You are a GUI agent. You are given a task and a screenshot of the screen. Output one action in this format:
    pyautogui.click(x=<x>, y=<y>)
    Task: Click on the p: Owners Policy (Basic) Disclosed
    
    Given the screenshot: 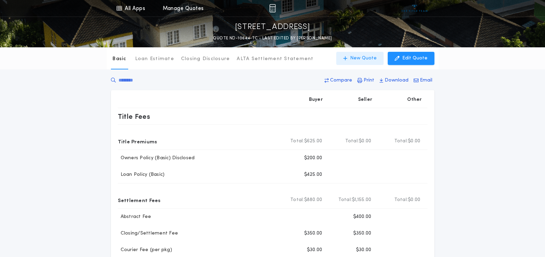 What is the action you would take?
    pyautogui.click(x=156, y=158)
    